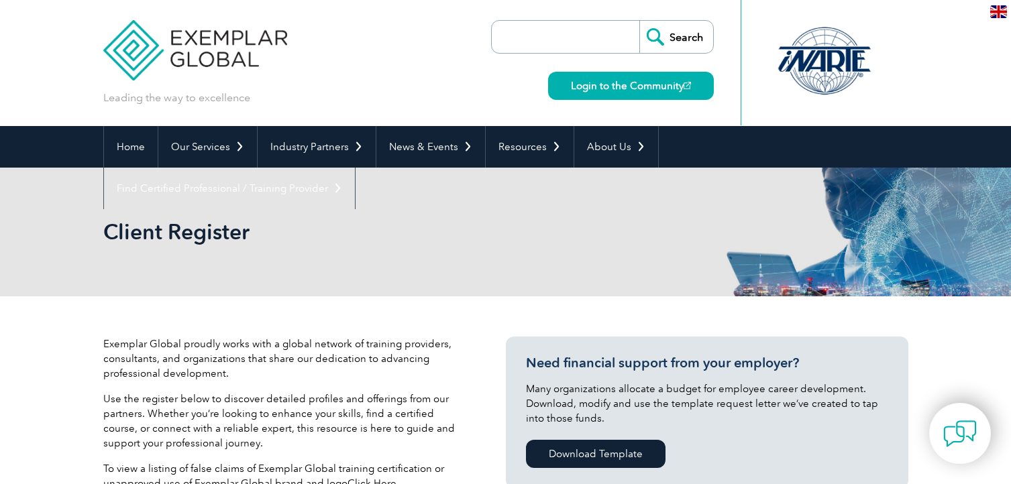 The image size is (1011, 484). I want to click on h2: Client Register, so click(385, 232).